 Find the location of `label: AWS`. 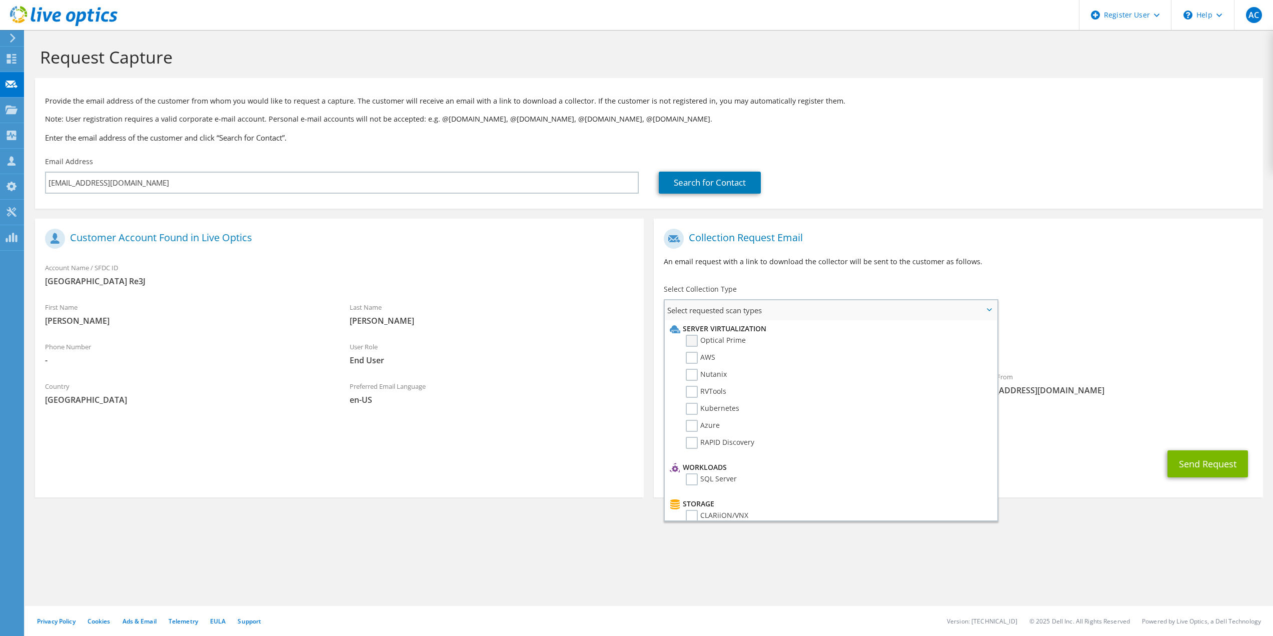

label: AWS is located at coordinates (700, 358).